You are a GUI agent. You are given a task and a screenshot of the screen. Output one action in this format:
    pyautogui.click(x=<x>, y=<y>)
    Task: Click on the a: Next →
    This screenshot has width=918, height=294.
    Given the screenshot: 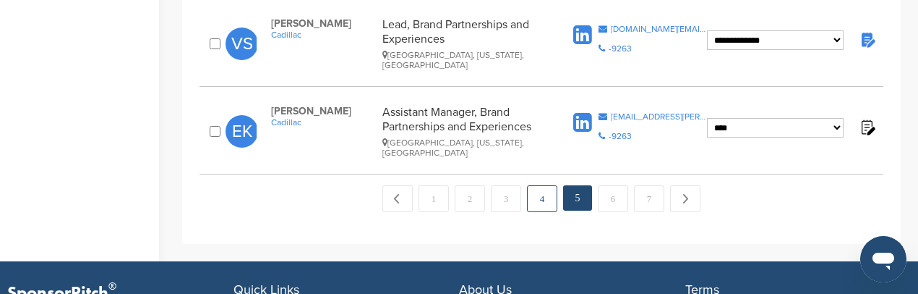 What is the action you would take?
    pyautogui.click(x=685, y=198)
    